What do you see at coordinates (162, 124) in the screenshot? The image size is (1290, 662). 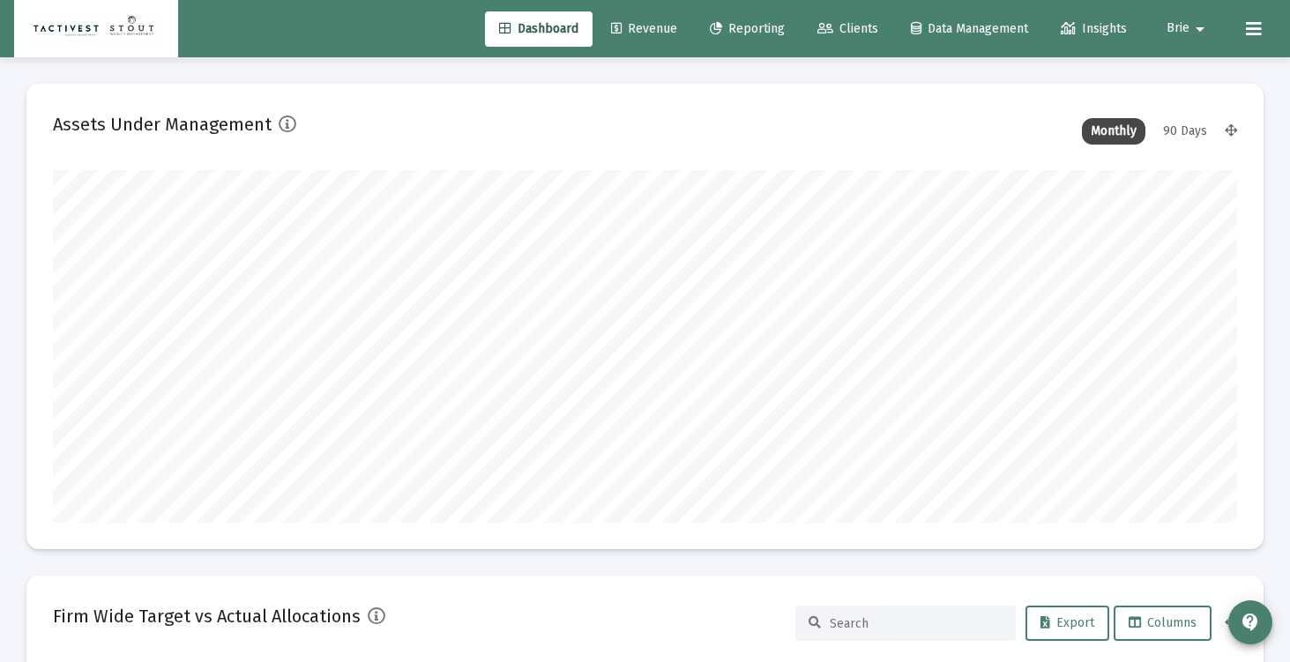 I see `h2: Assets Under Management` at bounding box center [162, 124].